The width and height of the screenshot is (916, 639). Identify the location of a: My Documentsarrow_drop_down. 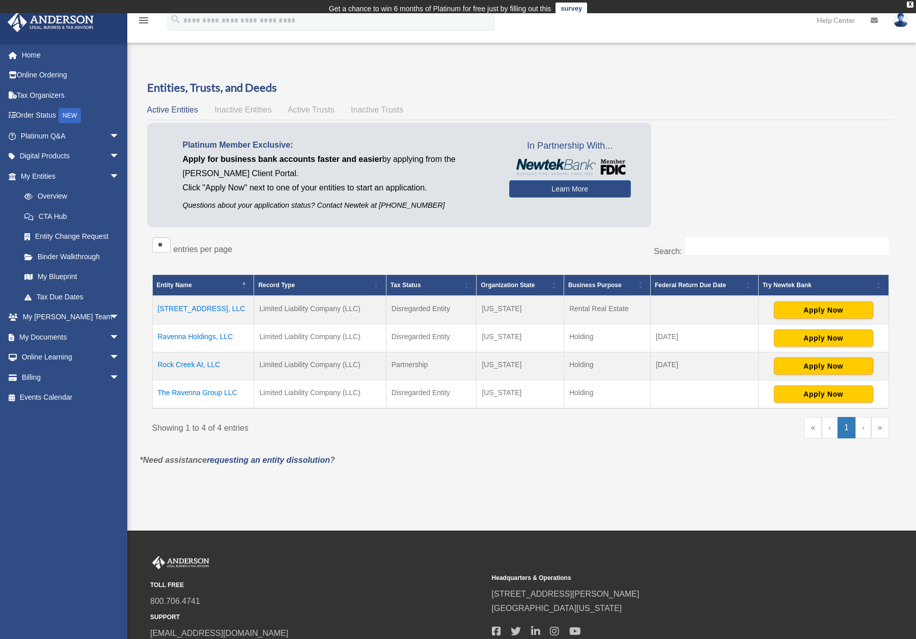
(71, 337).